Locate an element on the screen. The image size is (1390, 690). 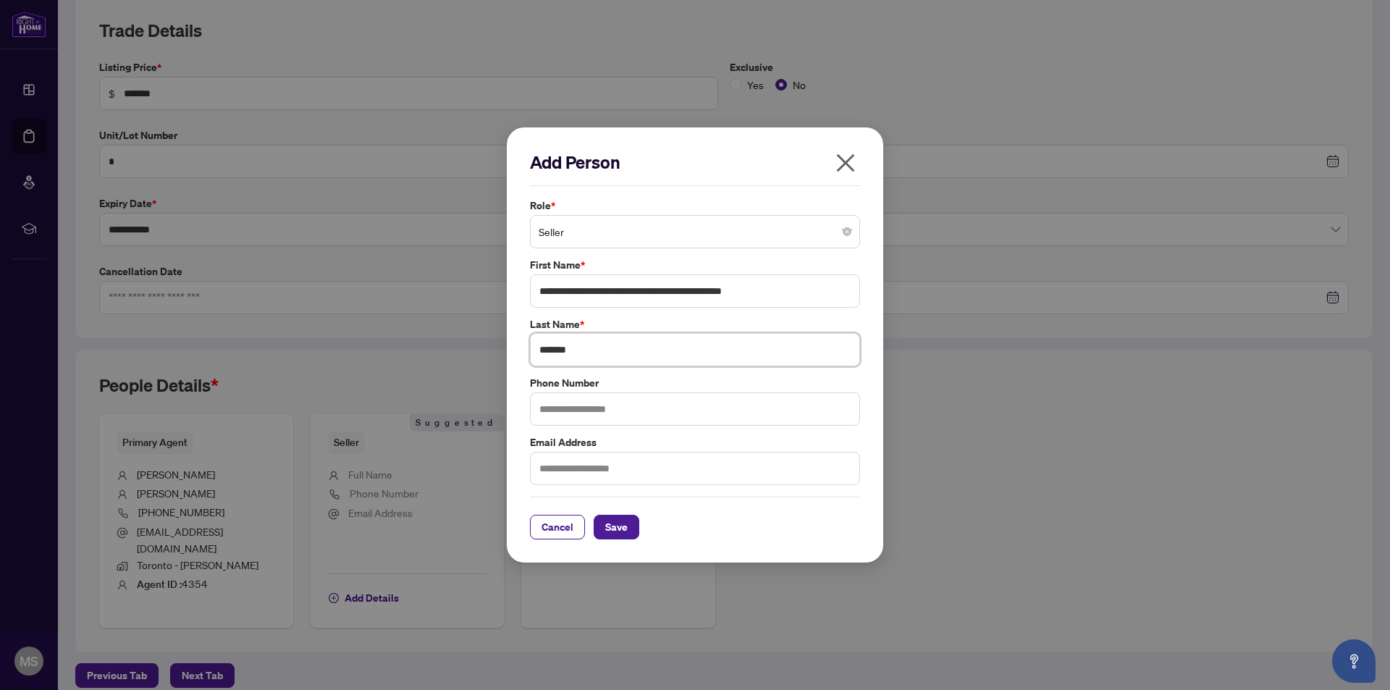
label: First Name is located at coordinates (695, 265).